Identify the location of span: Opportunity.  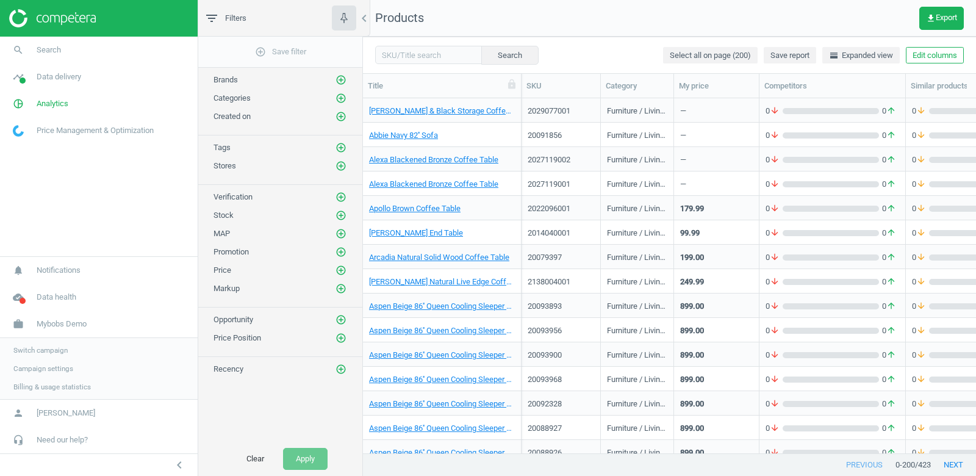
(233, 319).